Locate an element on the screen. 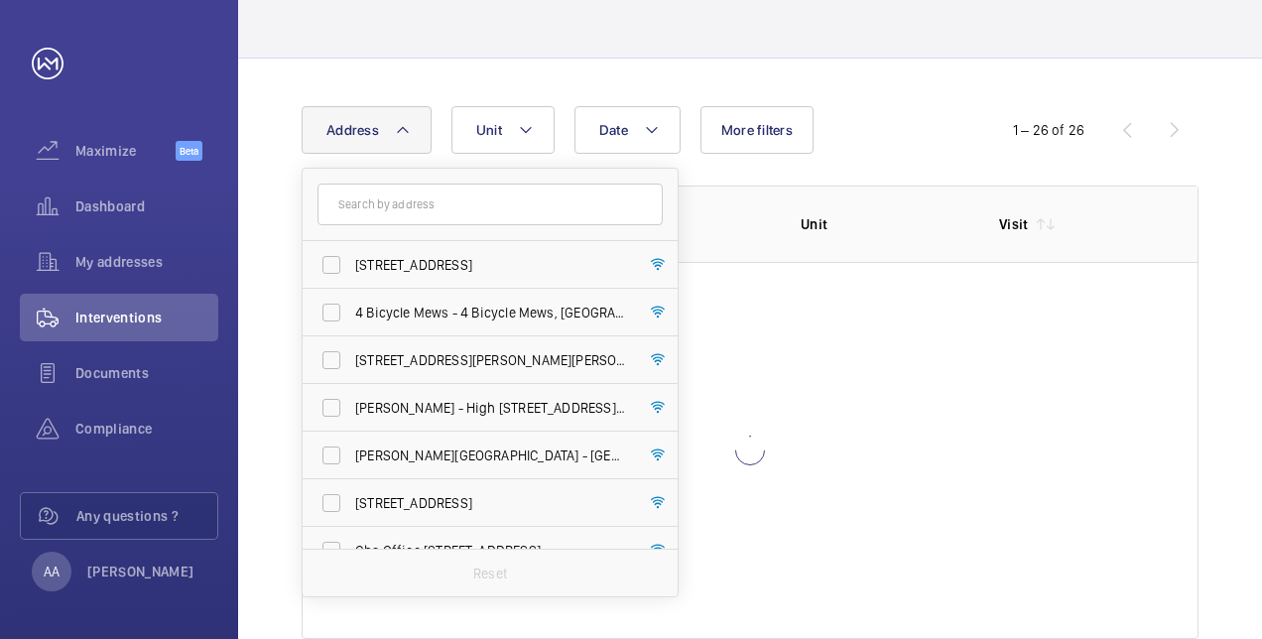 The width and height of the screenshot is (1262, 639). span: Interventions is located at coordinates (147, 317).